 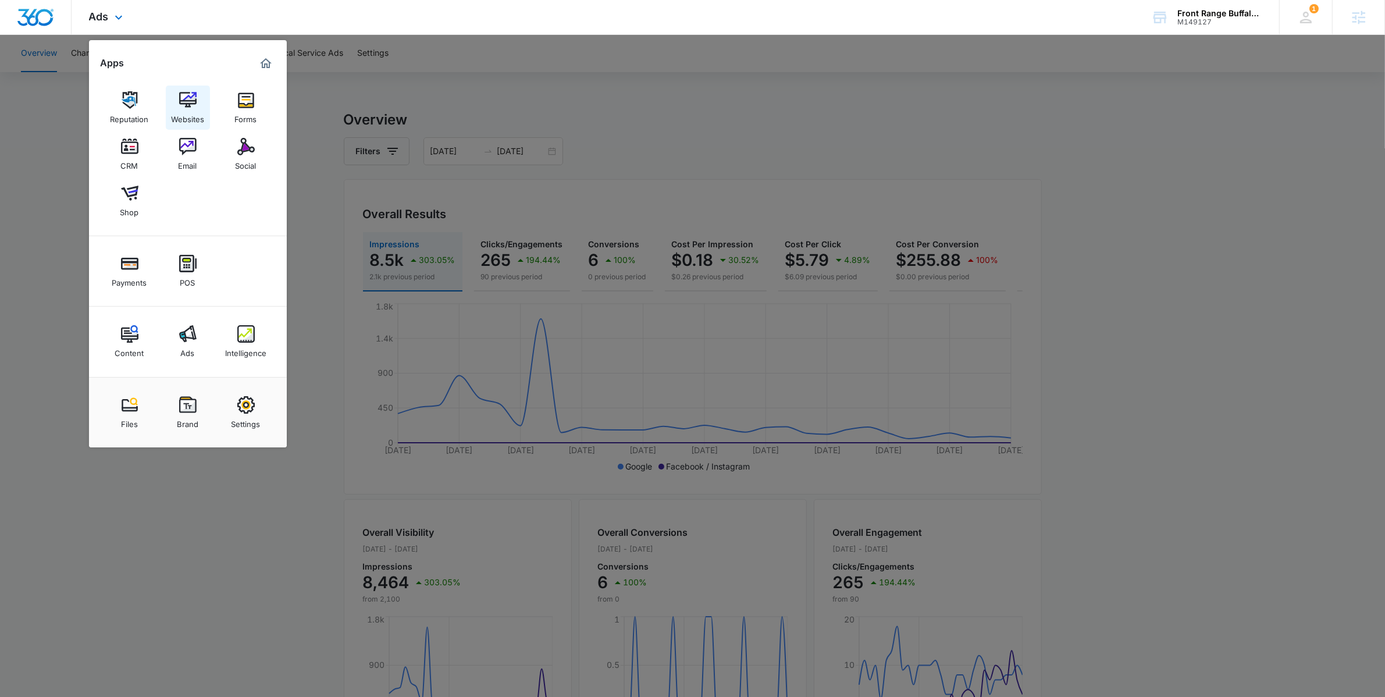 What do you see at coordinates (1314, 9) in the screenshot?
I see `div: notifications count` at bounding box center [1314, 9].